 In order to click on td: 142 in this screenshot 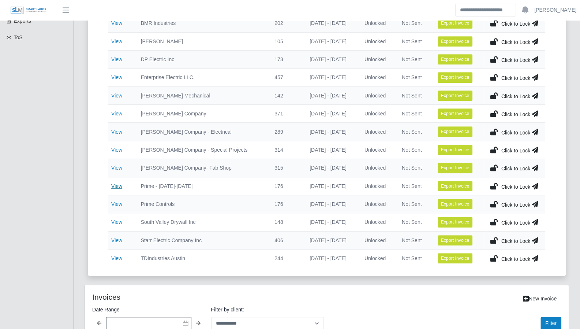, I will do `click(286, 95)`.